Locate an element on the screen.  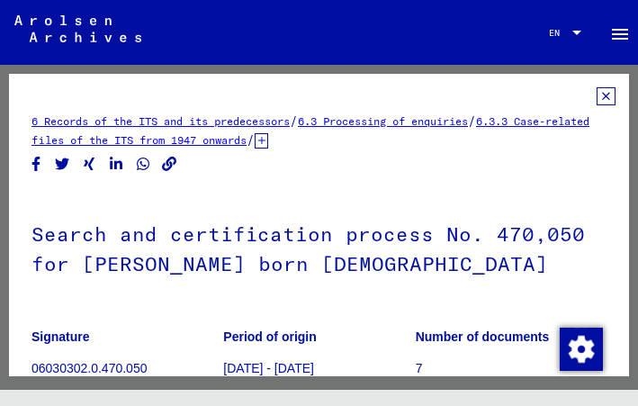
button: Share on WhatsApp is located at coordinates (143, 164).